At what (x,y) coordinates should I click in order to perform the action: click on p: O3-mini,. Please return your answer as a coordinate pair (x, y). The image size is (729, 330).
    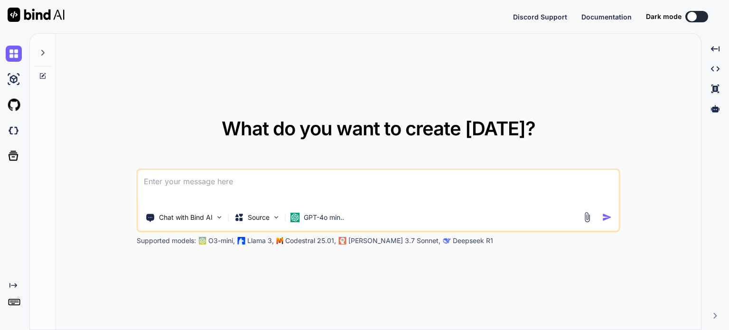
    Looking at the image, I should click on (222, 241).